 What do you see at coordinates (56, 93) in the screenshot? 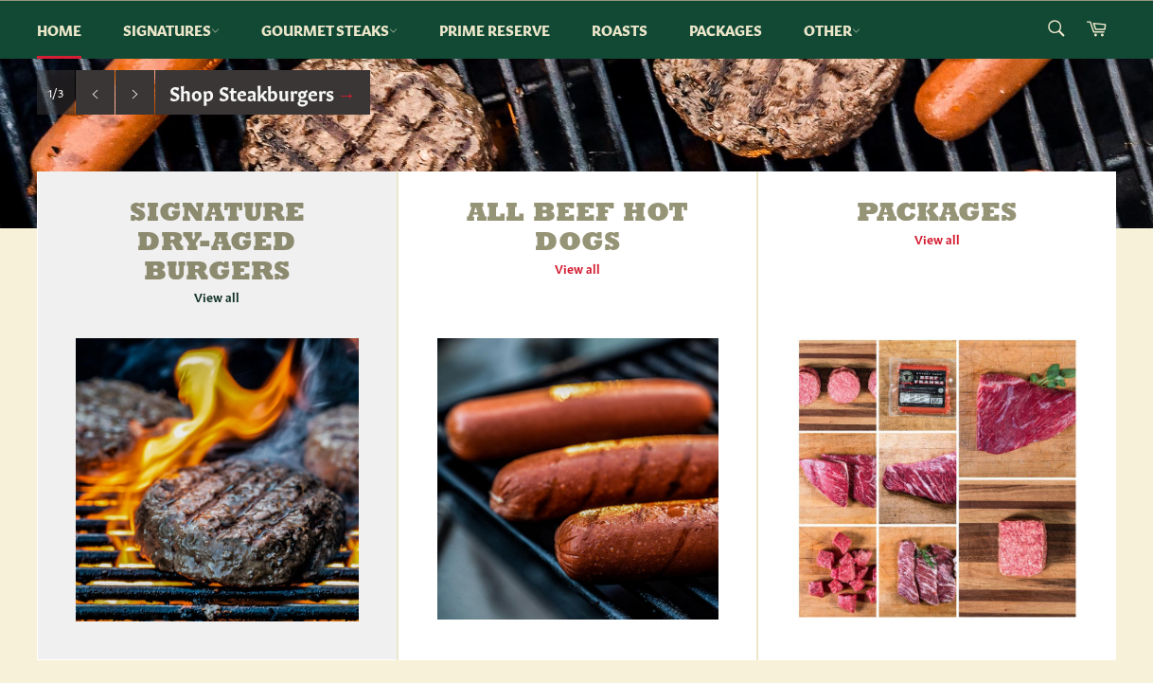
I see `div: Slide 1, current` at bounding box center [56, 93].